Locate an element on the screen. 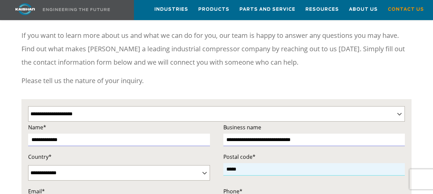 The image size is (433, 194). a: About Us is located at coordinates (364, 9).